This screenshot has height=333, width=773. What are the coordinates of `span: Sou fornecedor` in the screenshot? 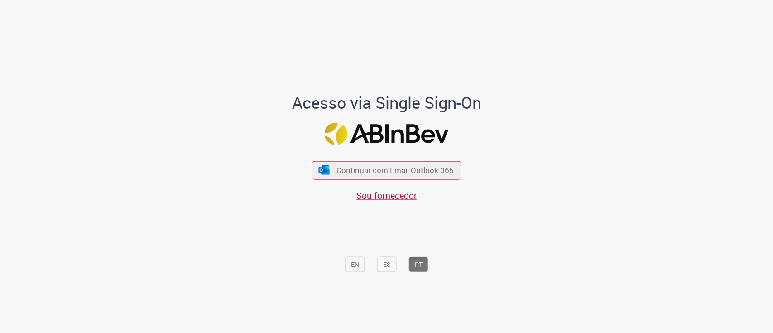 It's located at (386, 195).